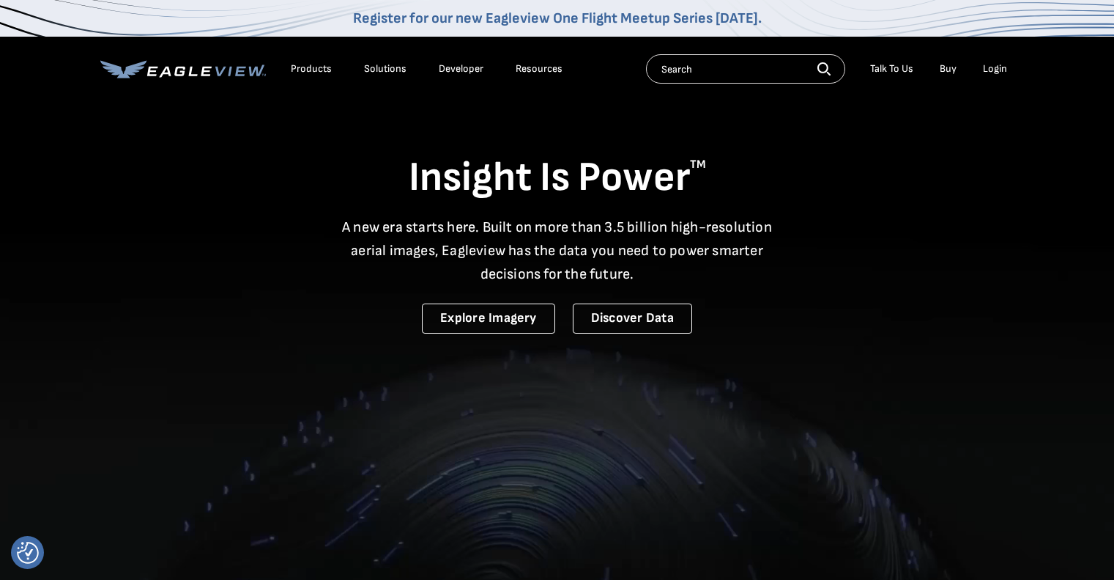 Image resolution: width=1114 pixels, height=580 pixels. What do you see at coordinates (698, 164) in the screenshot?
I see `sup: TM` at bounding box center [698, 164].